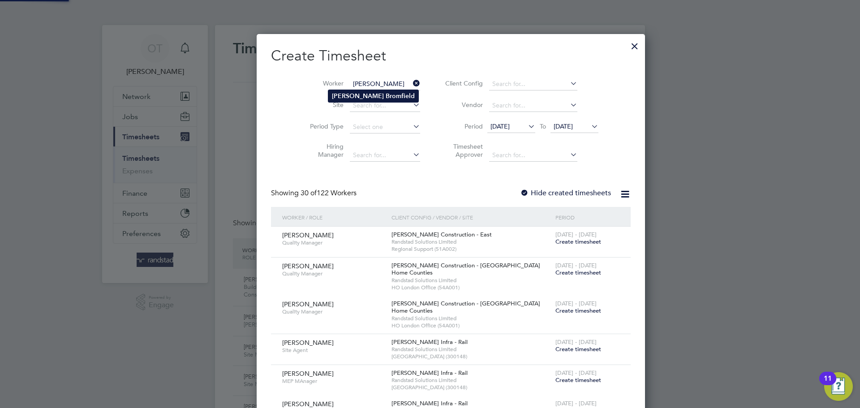 The width and height of the screenshot is (860, 408). I want to click on span: MEP MAnager, so click(333, 381).